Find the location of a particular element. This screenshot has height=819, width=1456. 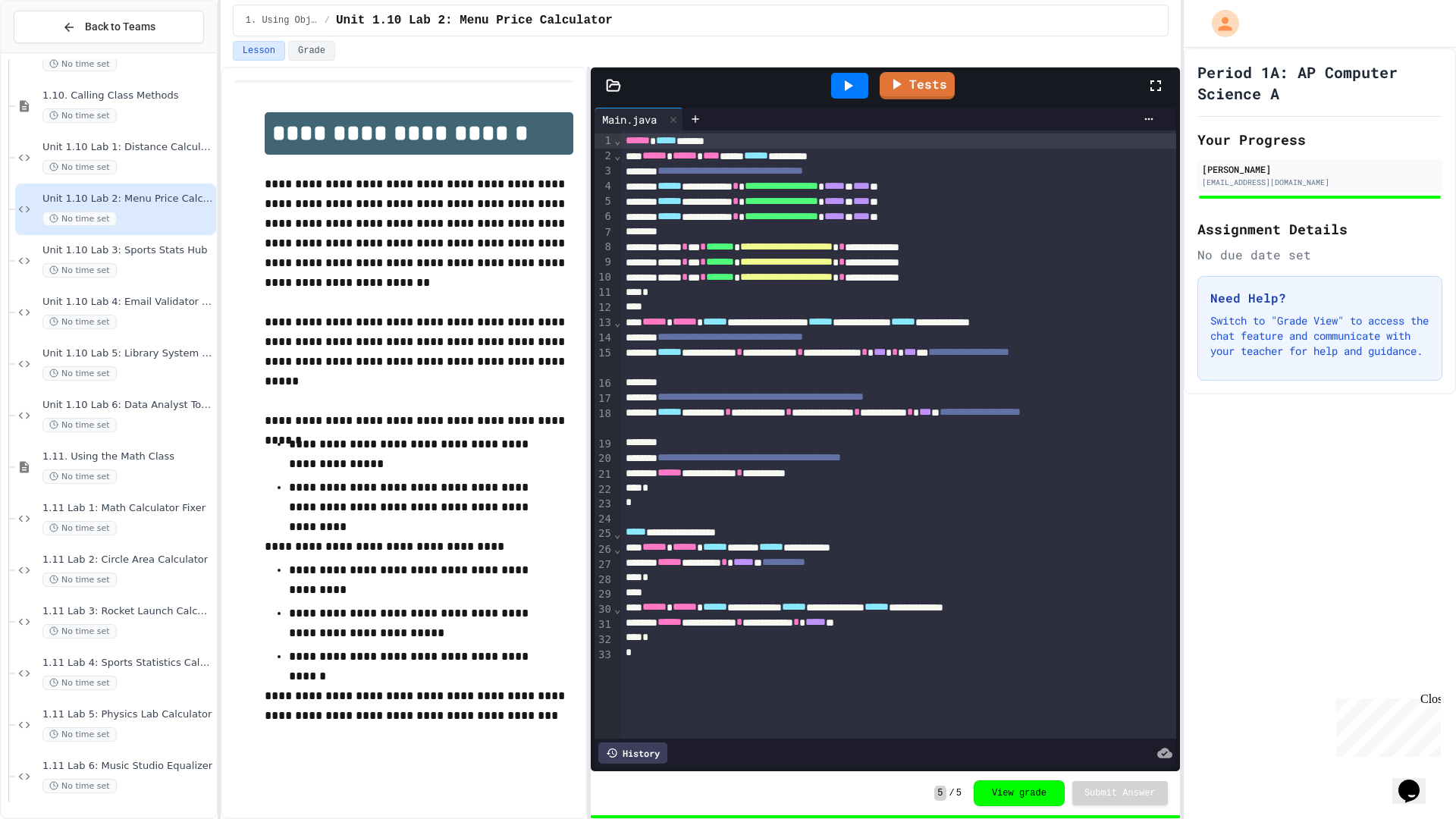

div: 3 is located at coordinates (604, 172).